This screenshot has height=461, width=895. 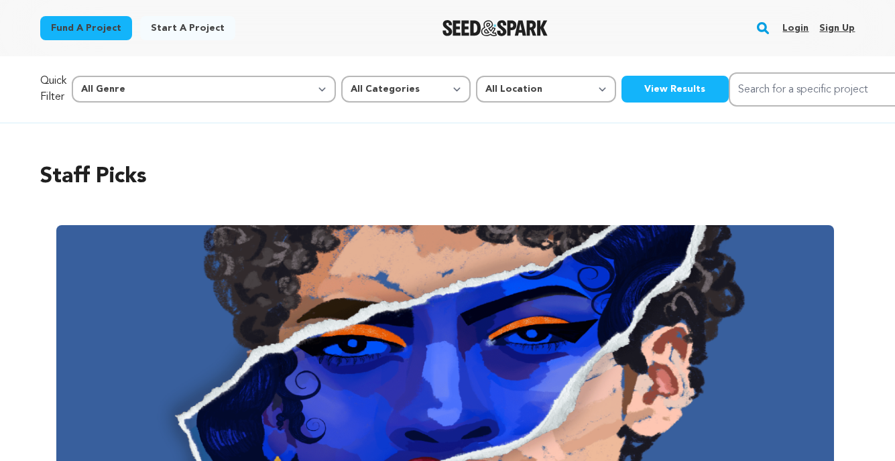 I want to click on p: Quick Filter, so click(x=53, y=89).